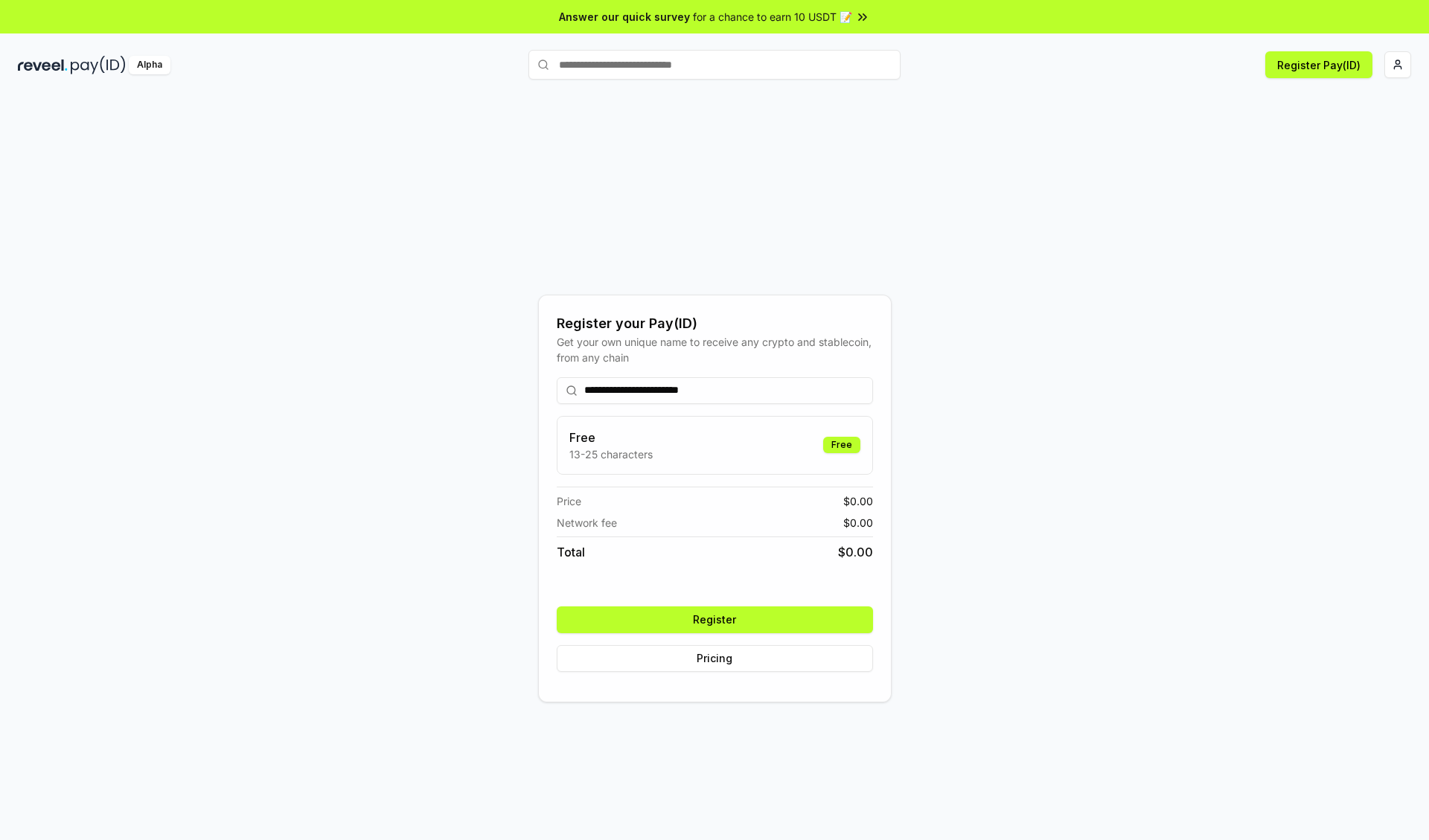  I want to click on img: reveel_dark, so click(42, 65).